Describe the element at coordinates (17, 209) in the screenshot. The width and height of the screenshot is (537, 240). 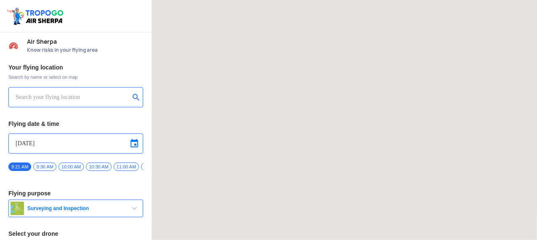
I see `img: survey.png` at that location.